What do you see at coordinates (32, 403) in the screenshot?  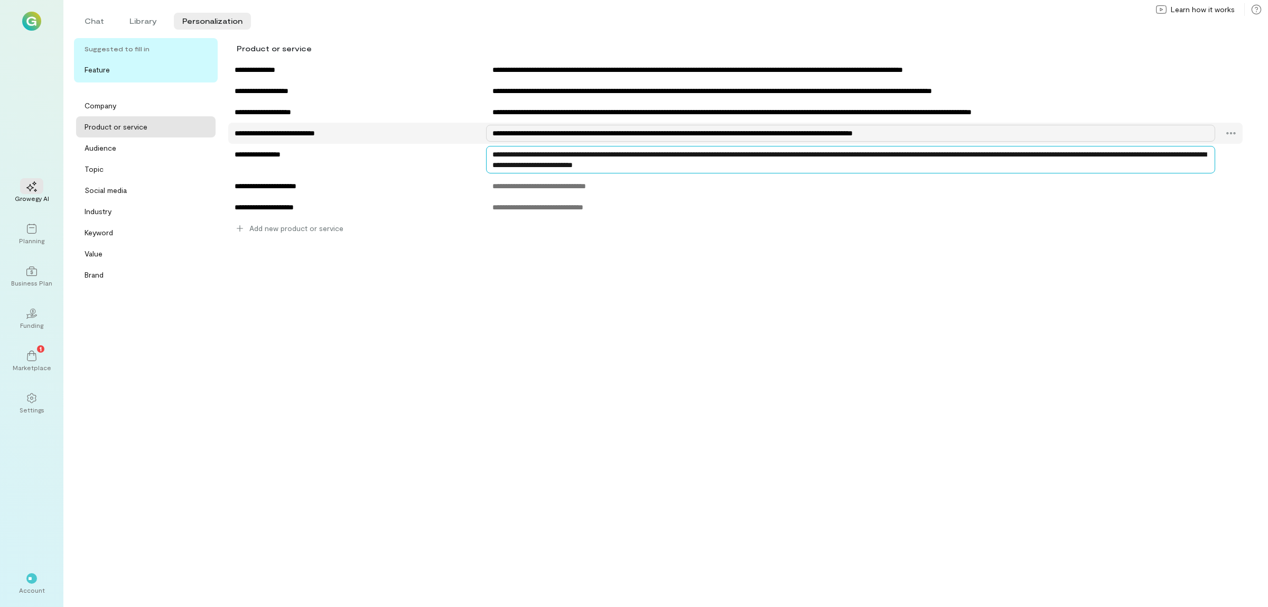 I see `a: Settings` at bounding box center [32, 403].